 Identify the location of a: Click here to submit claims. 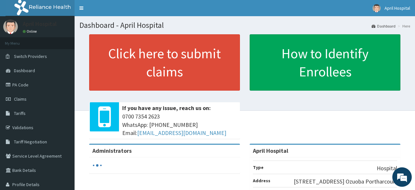
(164, 63).